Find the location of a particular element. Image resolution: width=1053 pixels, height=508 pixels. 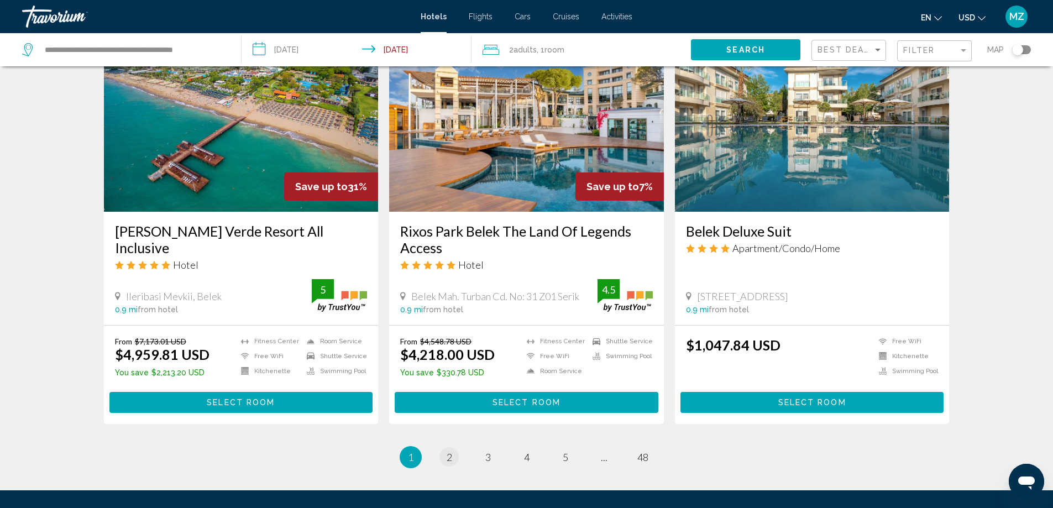

span: Flights is located at coordinates (480, 17).